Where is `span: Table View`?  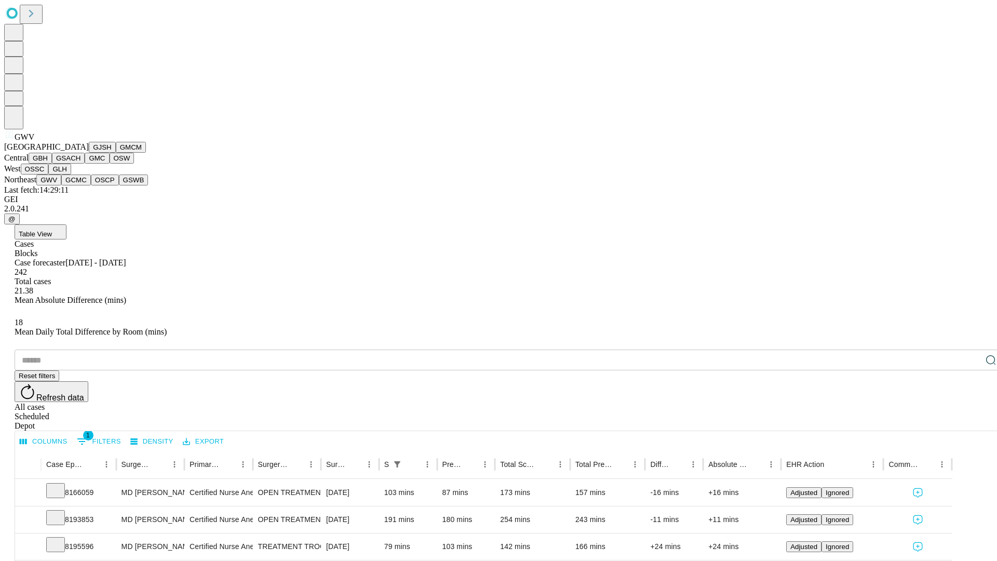 span: Table View is located at coordinates (35, 234).